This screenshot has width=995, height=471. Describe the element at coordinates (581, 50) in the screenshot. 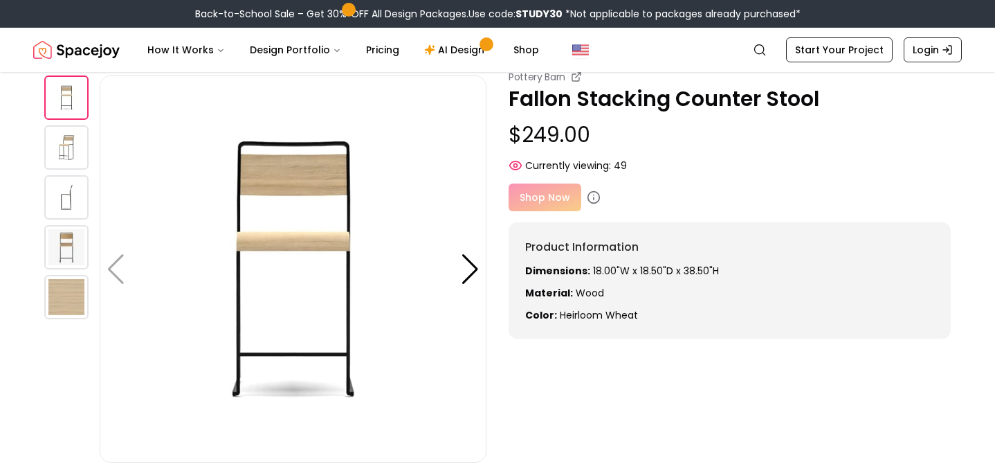

I see `img: United States` at that location.